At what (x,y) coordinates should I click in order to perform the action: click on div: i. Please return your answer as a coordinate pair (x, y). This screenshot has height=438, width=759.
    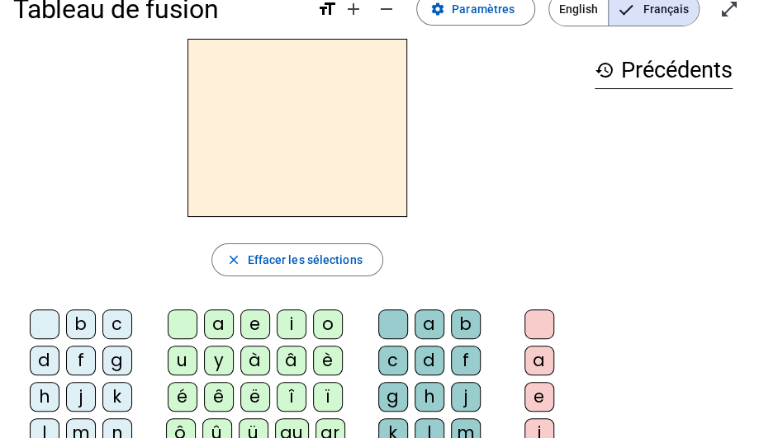
    Looking at the image, I should click on (292, 325).